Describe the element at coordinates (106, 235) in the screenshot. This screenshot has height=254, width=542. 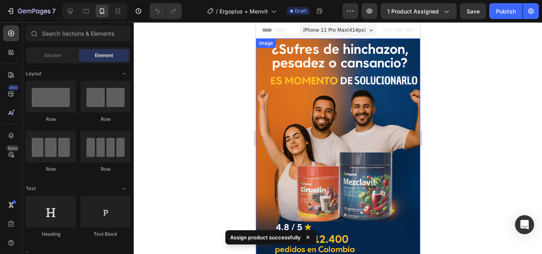
I see `div: Text Block` at that location.